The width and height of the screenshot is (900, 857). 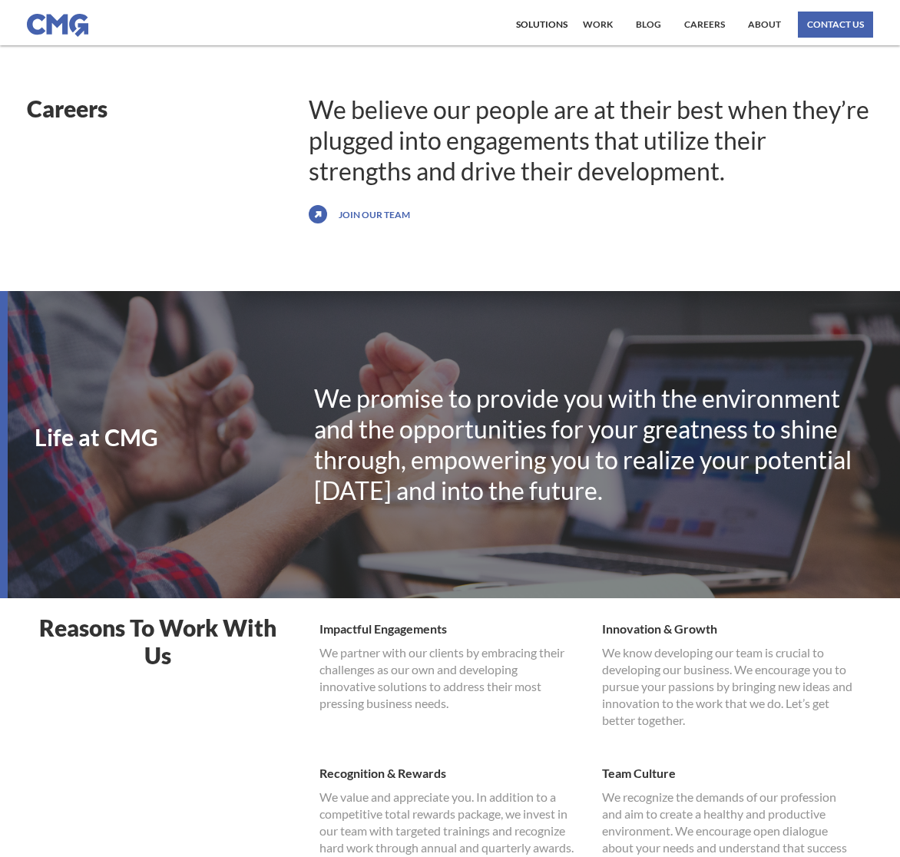 I want to click on h1: We know developing our team is crucial to developing our business. We encourage you to pursue you..., so click(x=737, y=687).